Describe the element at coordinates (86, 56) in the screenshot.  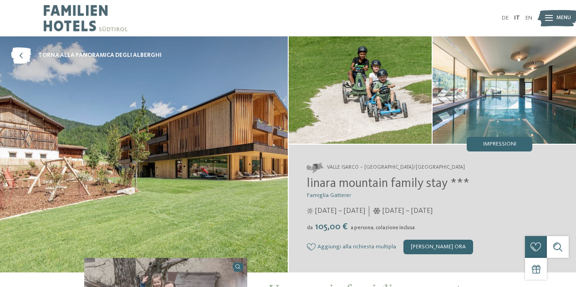
I see `a: torna alla panoramica degli alberghi` at that location.